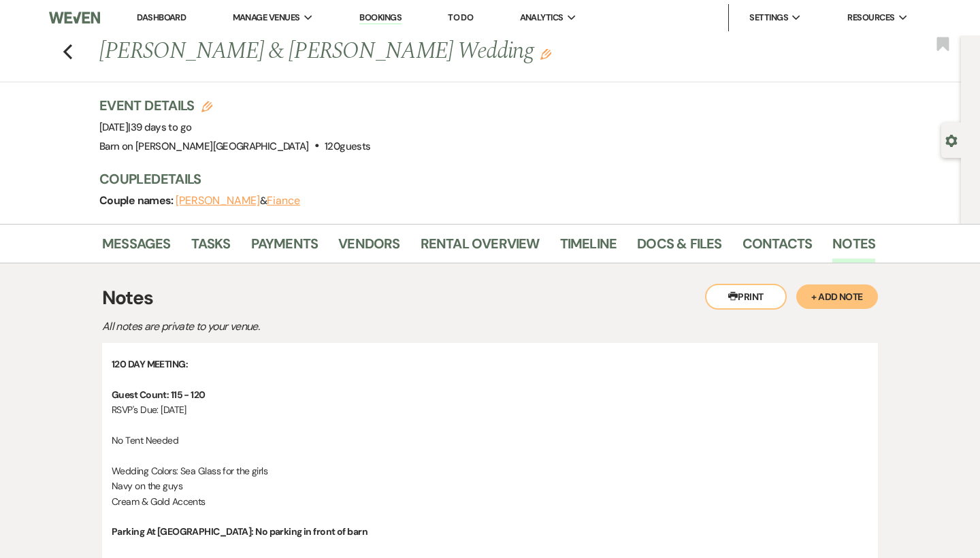 Image resolution: width=980 pixels, height=558 pixels. What do you see at coordinates (490, 440) in the screenshot?
I see `p: No Tent Needed` at bounding box center [490, 440].